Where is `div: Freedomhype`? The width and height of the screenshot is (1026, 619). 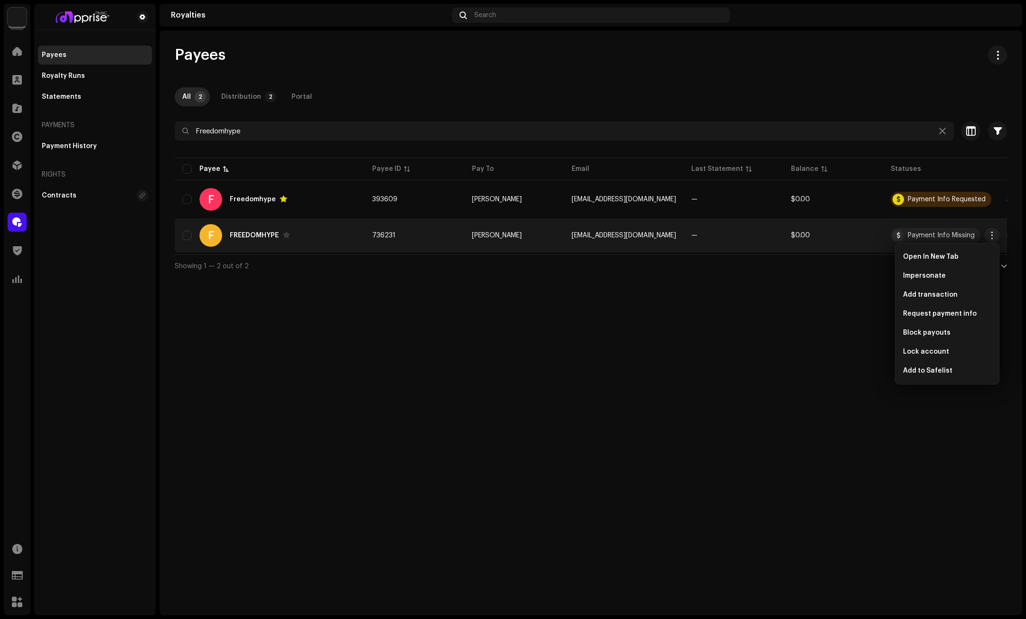
div: Freedomhype is located at coordinates (252, 199).